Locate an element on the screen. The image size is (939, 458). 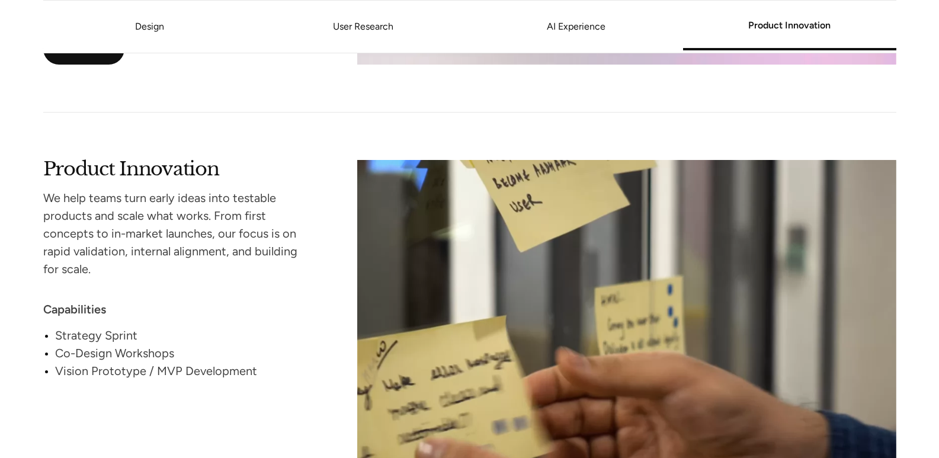
a: Design is located at coordinates (149, 26).